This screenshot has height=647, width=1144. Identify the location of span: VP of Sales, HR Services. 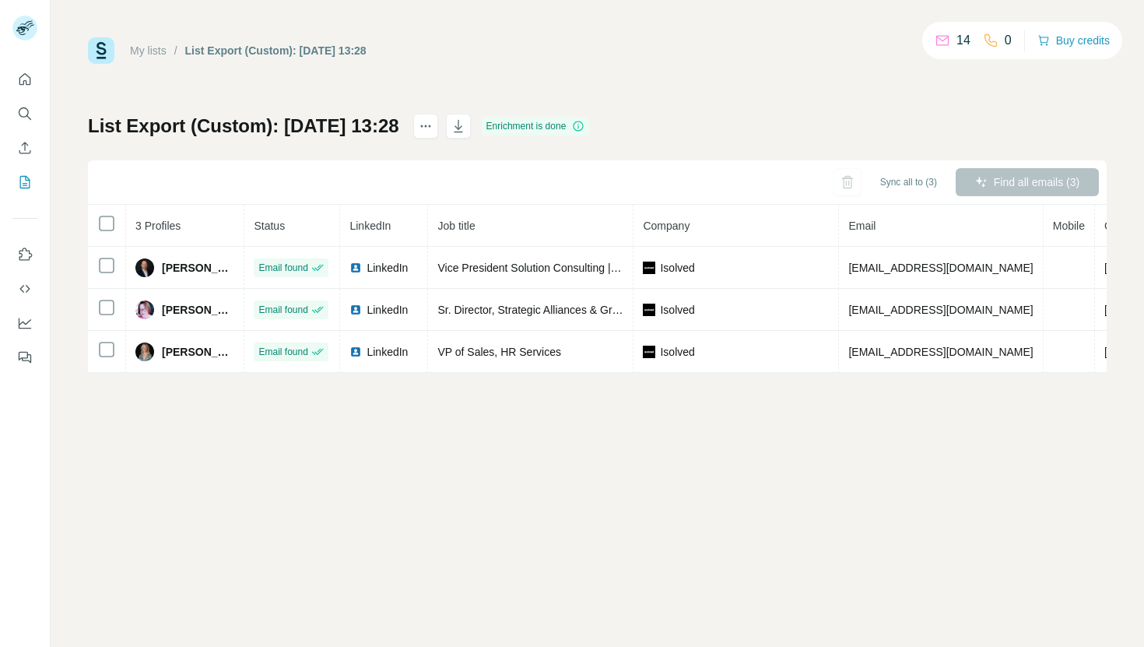
(499, 352).